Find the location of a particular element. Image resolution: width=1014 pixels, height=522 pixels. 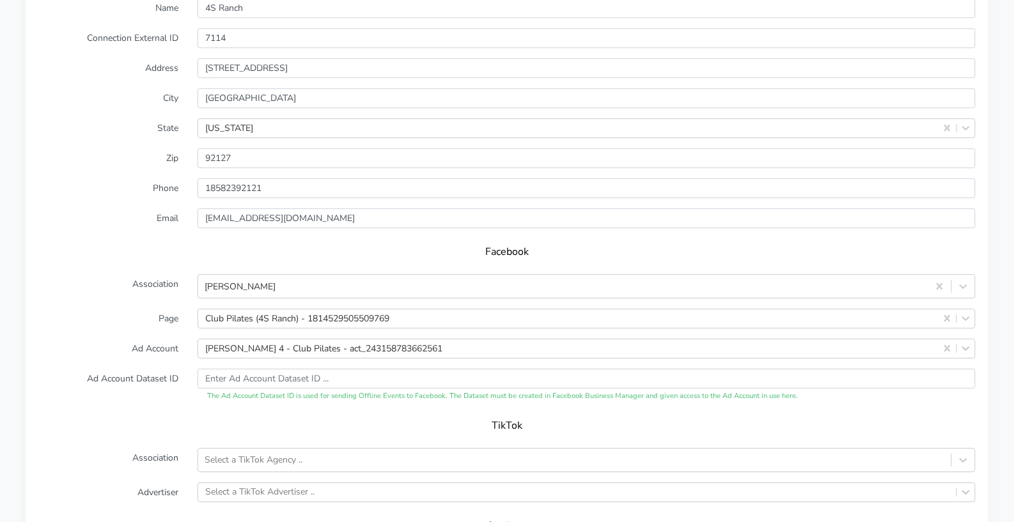

label: State is located at coordinates (108, 128).